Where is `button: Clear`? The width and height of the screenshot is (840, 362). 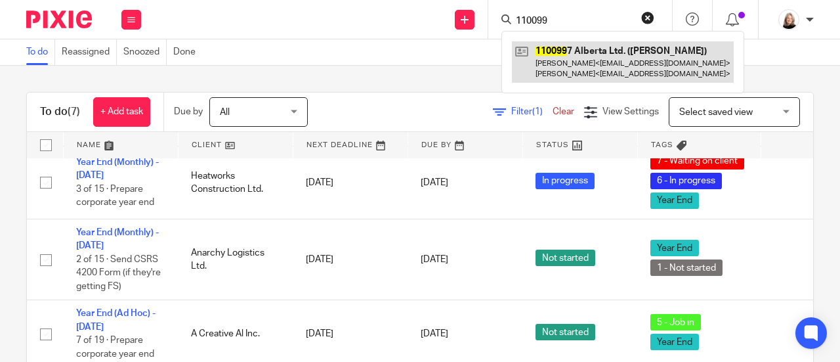
button: Clear is located at coordinates (648, 18).